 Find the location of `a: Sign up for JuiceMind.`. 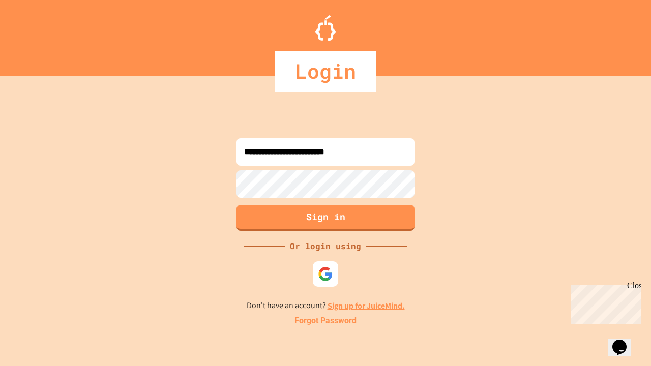

a: Sign up for JuiceMind. is located at coordinates (366, 306).